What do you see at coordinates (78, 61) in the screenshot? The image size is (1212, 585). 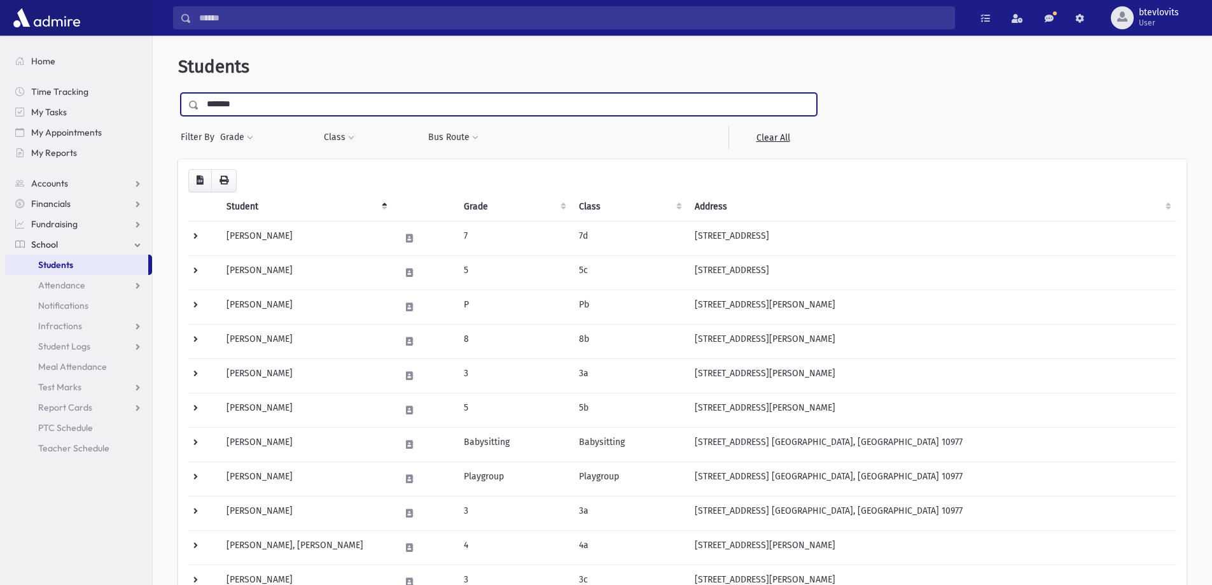 I see `a: Home` at bounding box center [78, 61].